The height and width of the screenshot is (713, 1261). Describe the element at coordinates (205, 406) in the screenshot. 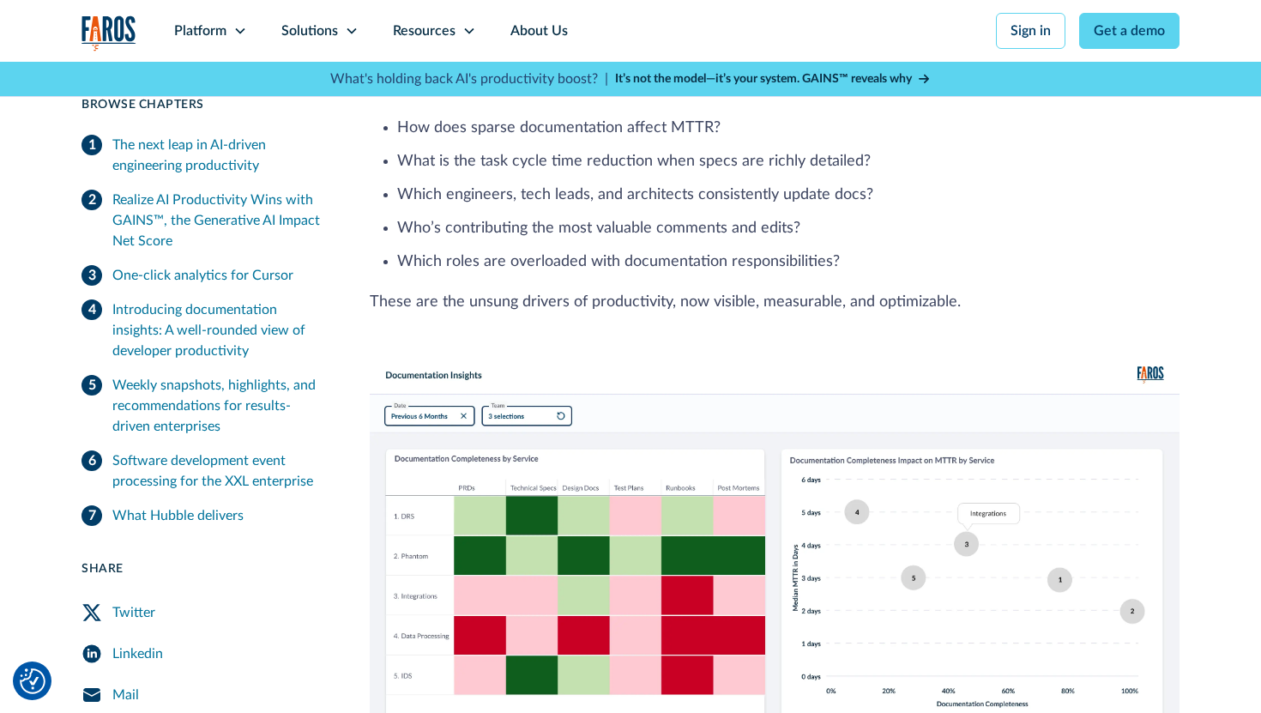

I see `a: Weekly snapshots, highlights, and recommendations for results-driven enterprises` at that location.